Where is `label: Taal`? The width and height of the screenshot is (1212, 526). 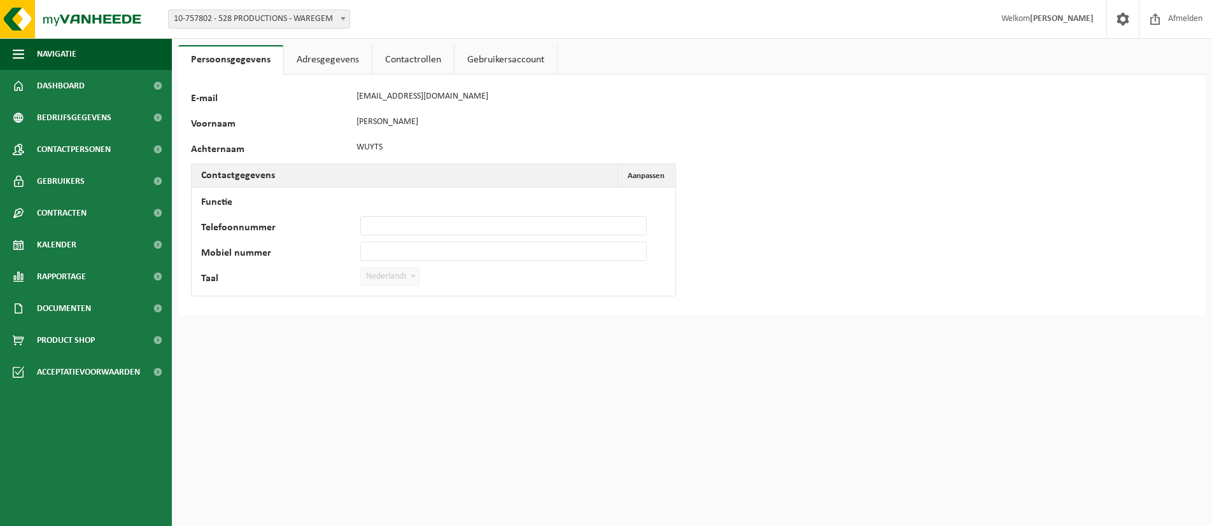
label: Taal is located at coordinates (281, 280).